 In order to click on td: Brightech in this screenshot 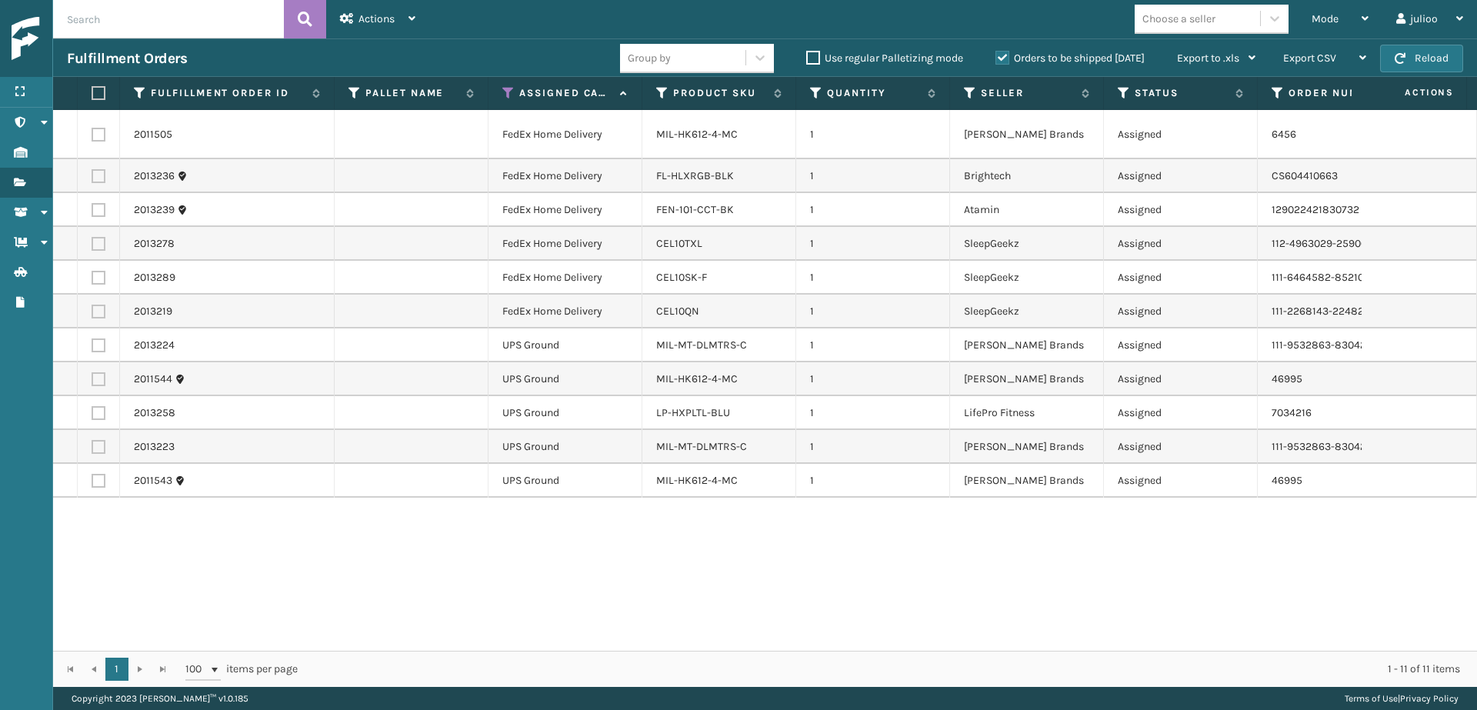, I will do `click(1027, 176)`.